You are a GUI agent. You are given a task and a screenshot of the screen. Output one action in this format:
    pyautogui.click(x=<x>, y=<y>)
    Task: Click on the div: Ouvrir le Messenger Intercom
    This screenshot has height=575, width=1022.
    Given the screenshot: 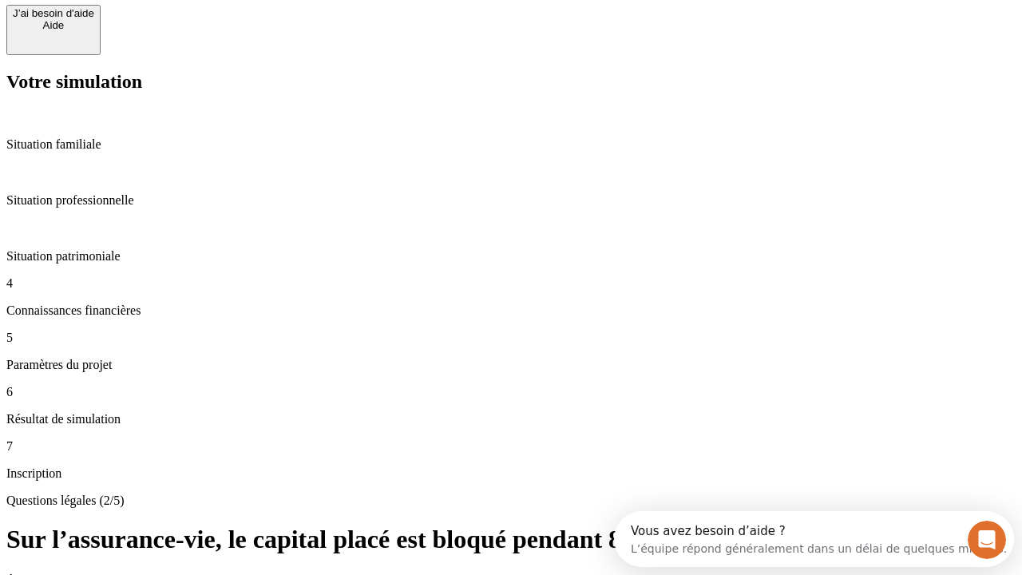 What is the action you would take?
    pyautogui.click(x=223, y=28)
    